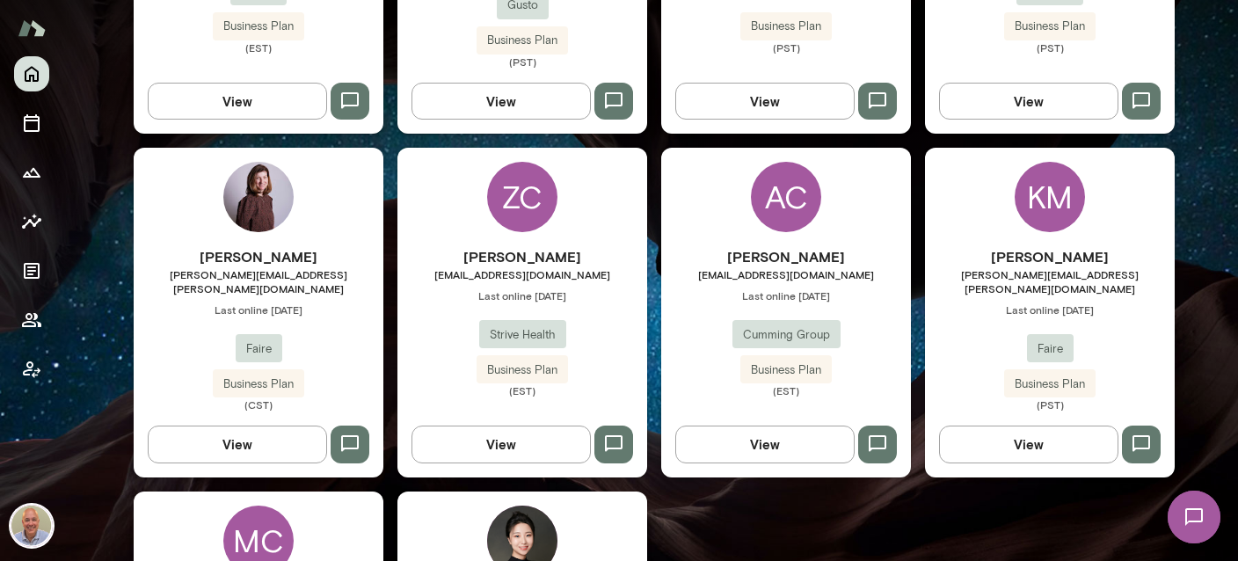  I want to click on div: AC, so click(786, 197).